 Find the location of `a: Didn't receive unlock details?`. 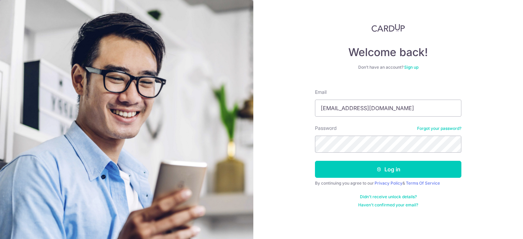

a: Didn't receive unlock details? is located at coordinates (388, 197).